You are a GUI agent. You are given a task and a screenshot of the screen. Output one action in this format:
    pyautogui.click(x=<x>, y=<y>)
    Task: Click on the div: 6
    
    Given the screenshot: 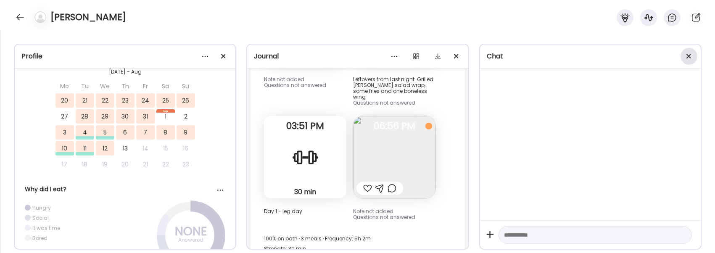 What is the action you would take?
    pyautogui.click(x=125, y=132)
    